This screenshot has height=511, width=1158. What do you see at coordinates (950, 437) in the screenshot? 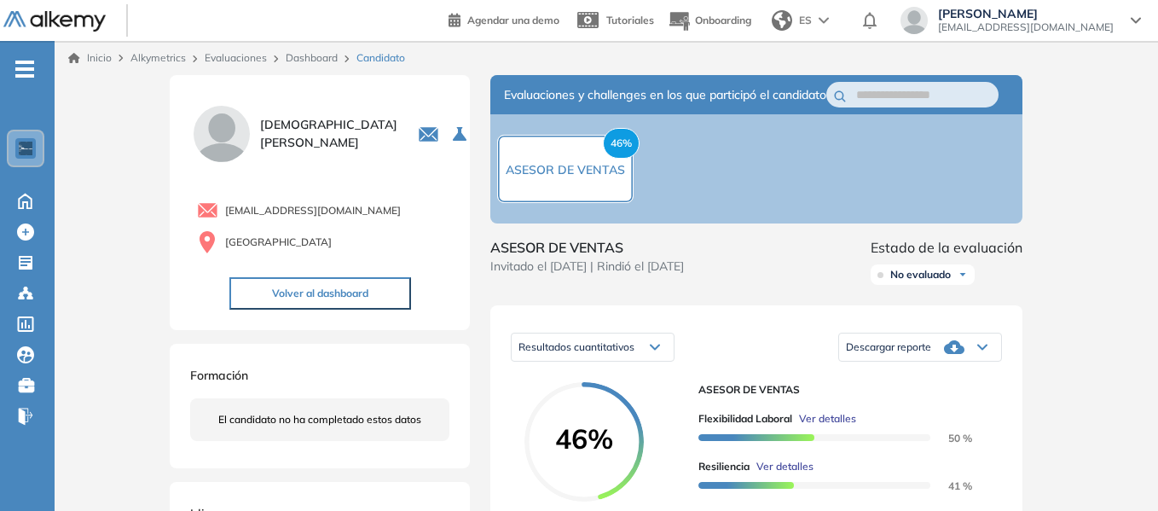
I see `span: 50 %` at bounding box center [950, 437].